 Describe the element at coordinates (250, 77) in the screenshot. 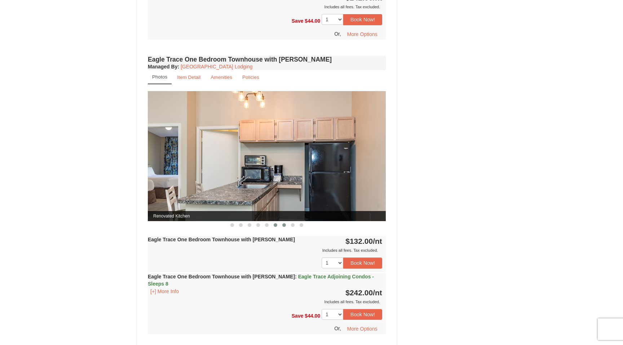

I see `small: Policies` at that location.